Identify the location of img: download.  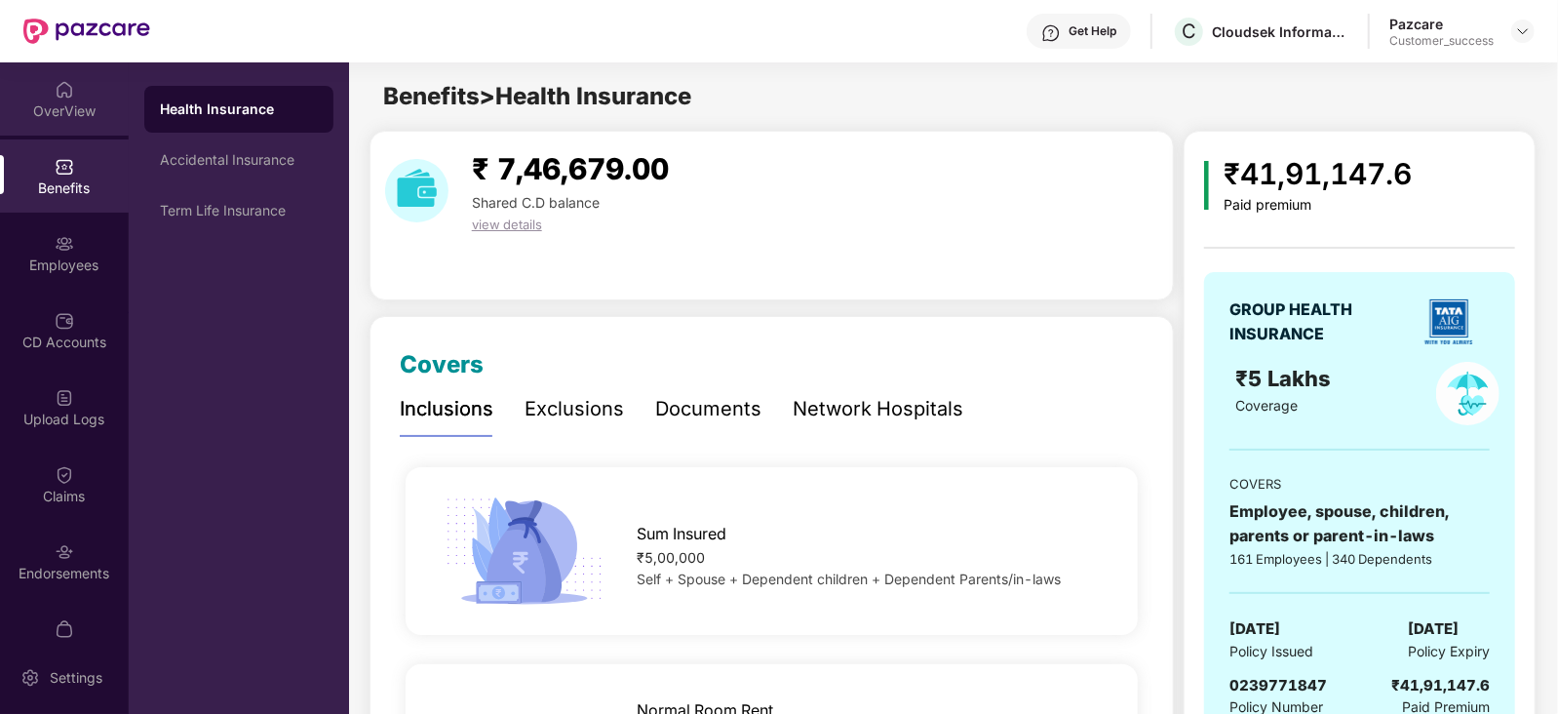
(416, 190).